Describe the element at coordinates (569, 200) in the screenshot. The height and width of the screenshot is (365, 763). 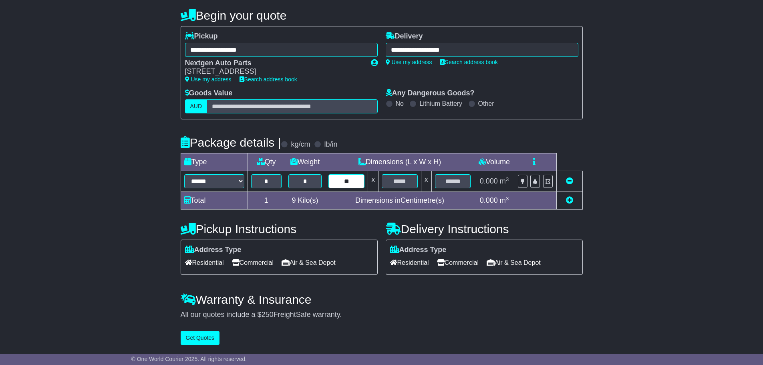
I see `a: Add new item` at that location.